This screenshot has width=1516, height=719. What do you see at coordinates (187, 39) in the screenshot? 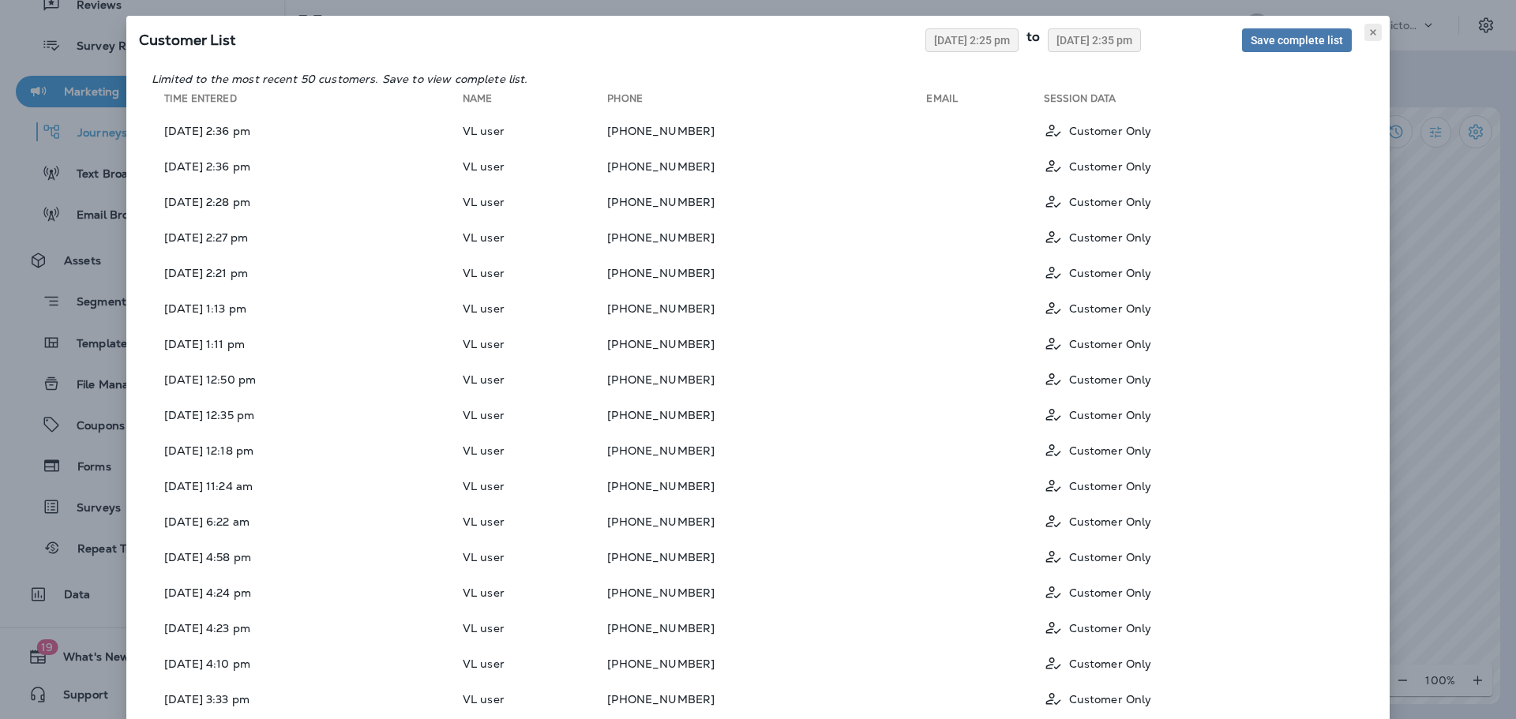
I see `span: SQL` at bounding box center [187, 39].